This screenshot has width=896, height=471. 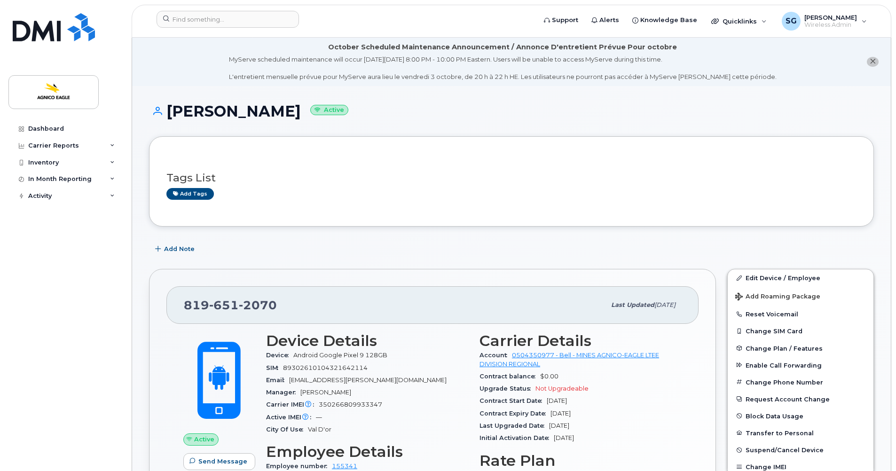 I want to click on span: Account, so click(x=496, y=355).